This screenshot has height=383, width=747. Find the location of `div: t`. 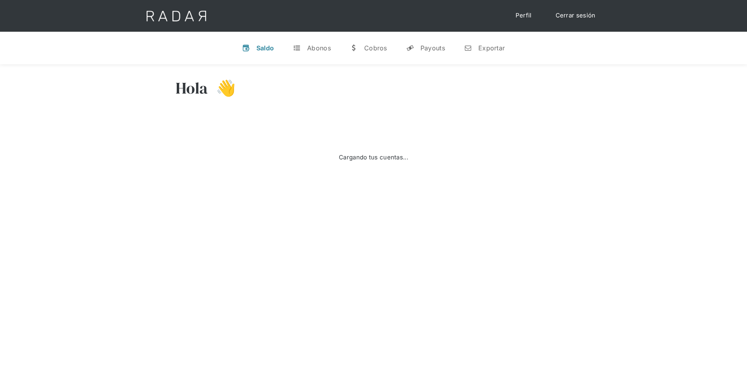

div: t is located at coordinates (297, 48).